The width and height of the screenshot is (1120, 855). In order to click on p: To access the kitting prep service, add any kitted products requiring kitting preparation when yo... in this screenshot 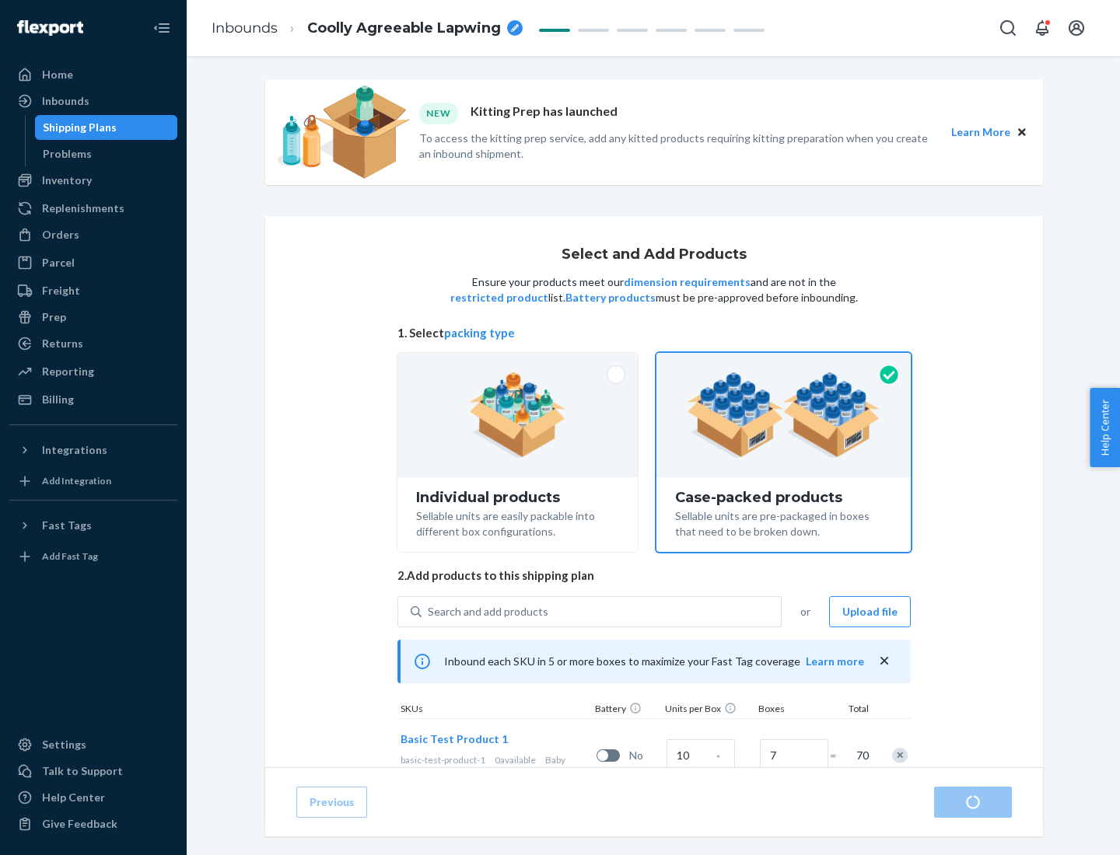, I will do `click(678, 146)`.